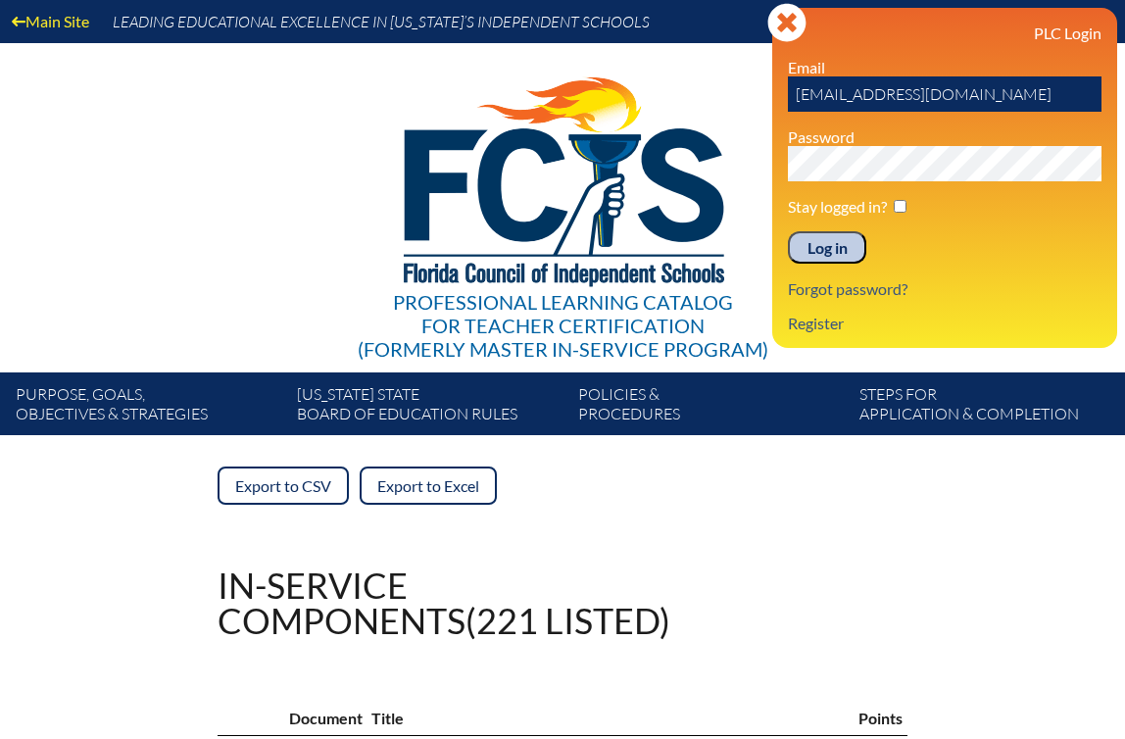 Image resolution: width=1125 pixels, height=739 pixels. Describe the element at coordinates (787, 23) in the screenshot. I see `svg: Close` at that location.